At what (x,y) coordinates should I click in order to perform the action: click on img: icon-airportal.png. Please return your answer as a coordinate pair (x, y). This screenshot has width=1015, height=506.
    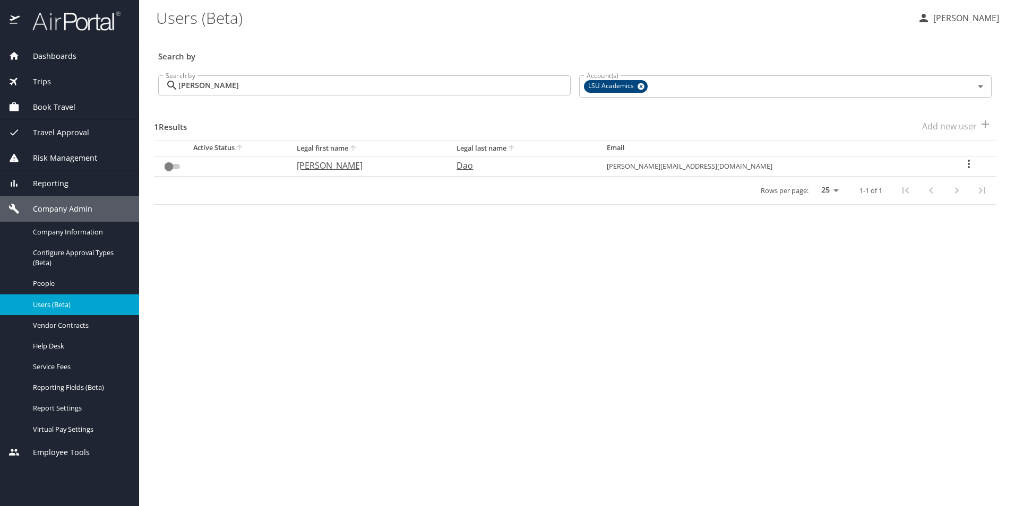
    Looking at the image, I should click on (15, 21).